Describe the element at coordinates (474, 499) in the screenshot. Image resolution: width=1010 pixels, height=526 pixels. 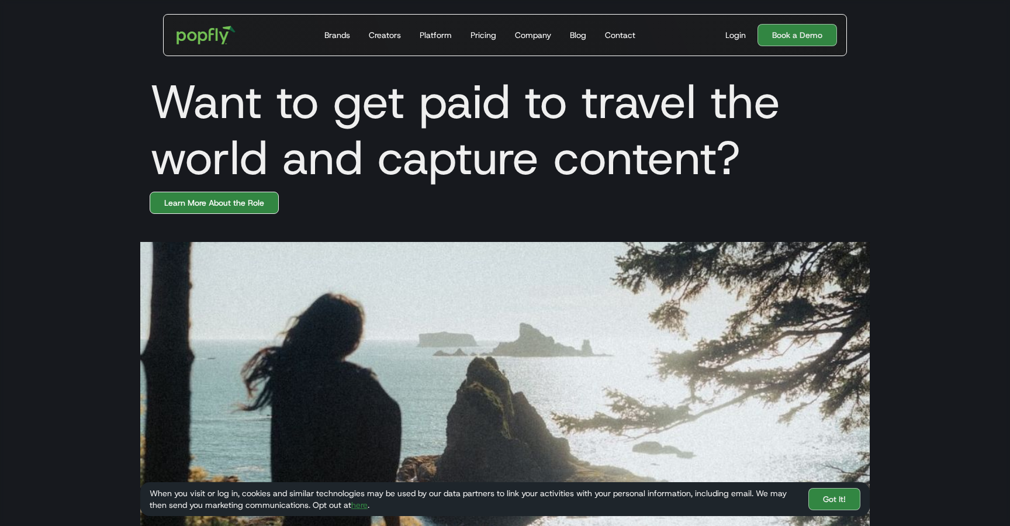
I see `div: When you visit or log in, cookies and similar technologies may be used by our data partners to li...` at that location.